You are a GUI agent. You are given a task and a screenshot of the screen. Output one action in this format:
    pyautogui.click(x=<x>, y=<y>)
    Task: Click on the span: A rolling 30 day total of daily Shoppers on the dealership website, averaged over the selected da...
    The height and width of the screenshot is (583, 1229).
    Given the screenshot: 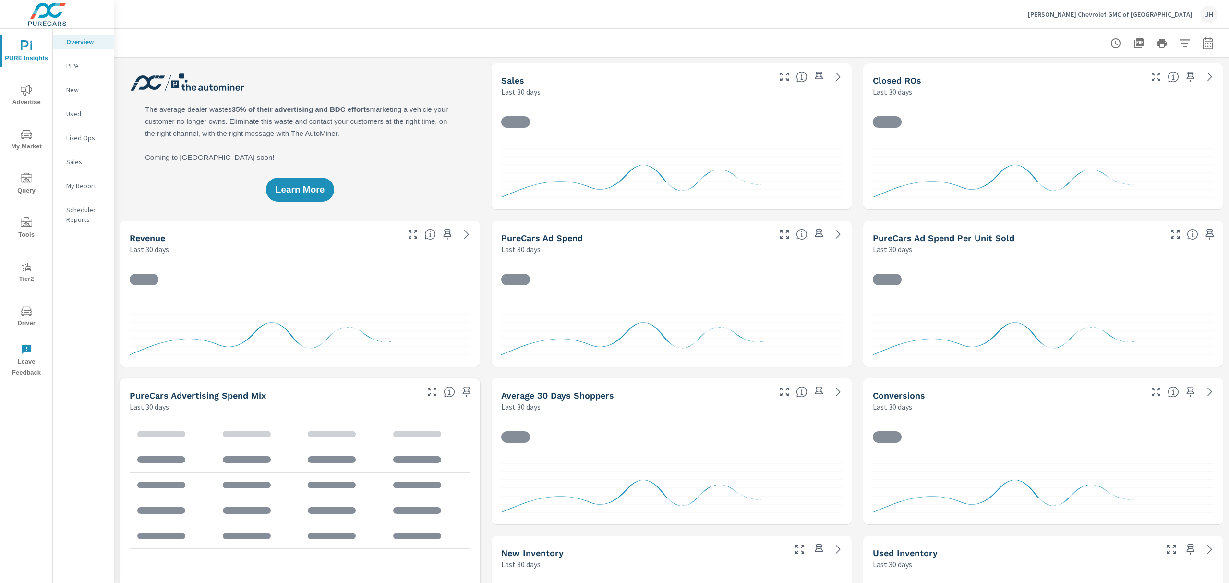 What is the action you would take?
    pyautogui.click(x=802, y=392)
    